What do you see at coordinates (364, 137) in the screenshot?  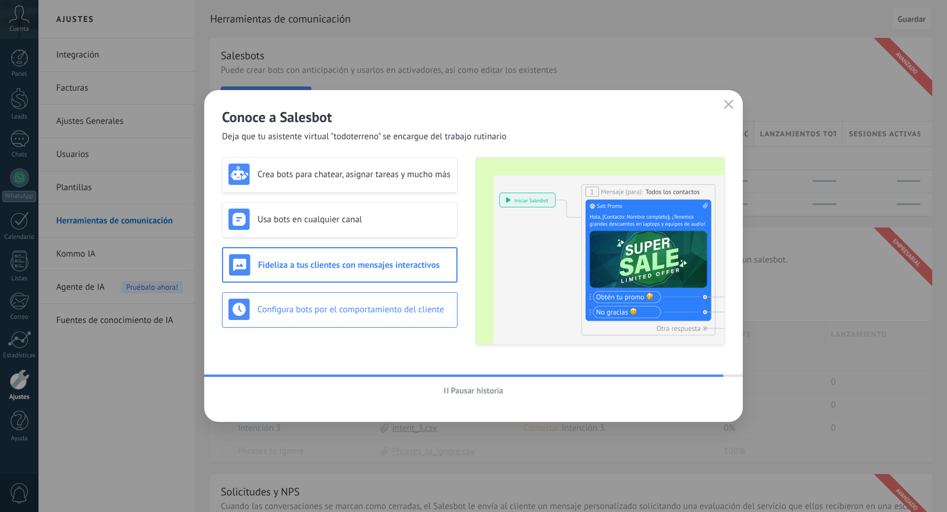 I see `span: Deja que tu asistente virtual "todoterreno" se encargue del trabajo rutinario` at bounding box center [364, 137].